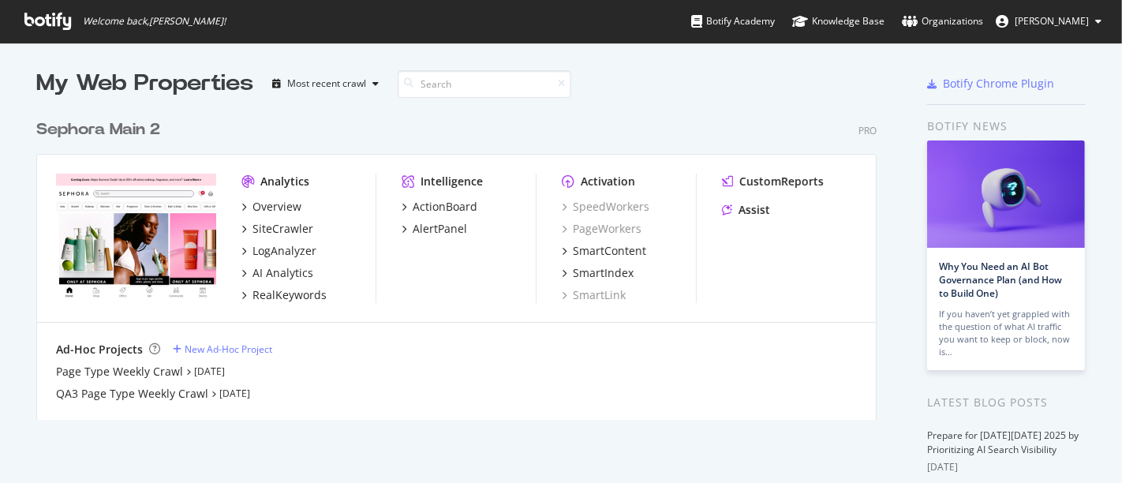  I want to click on div: SiteCrawler, so click(283, 229).